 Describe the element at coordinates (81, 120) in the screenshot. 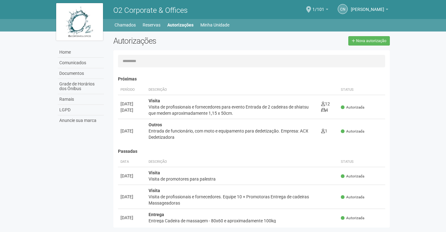

I see `a: Anuncie sua marca` at that location.